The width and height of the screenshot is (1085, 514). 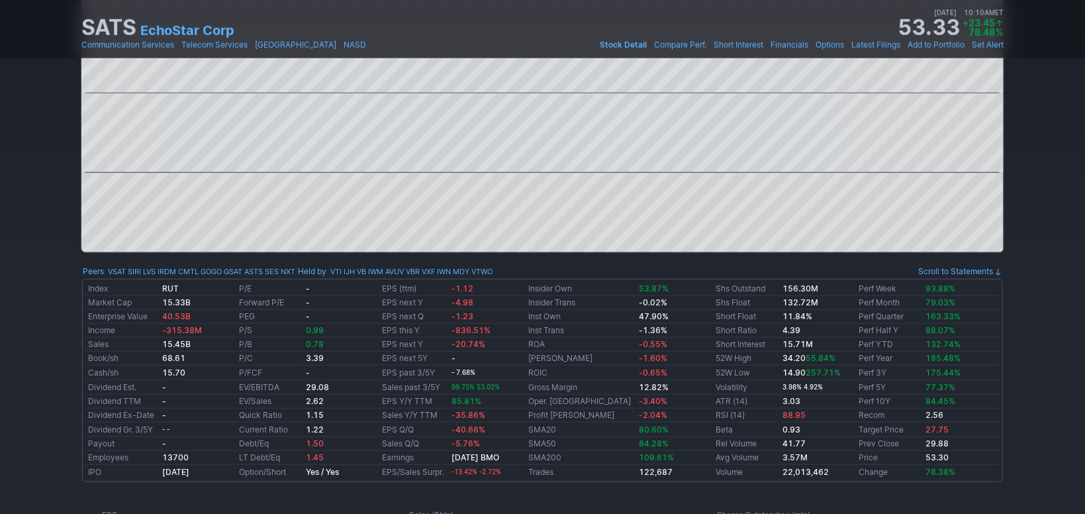 I want to click on a: Target Price, so click(x=881, y=429).